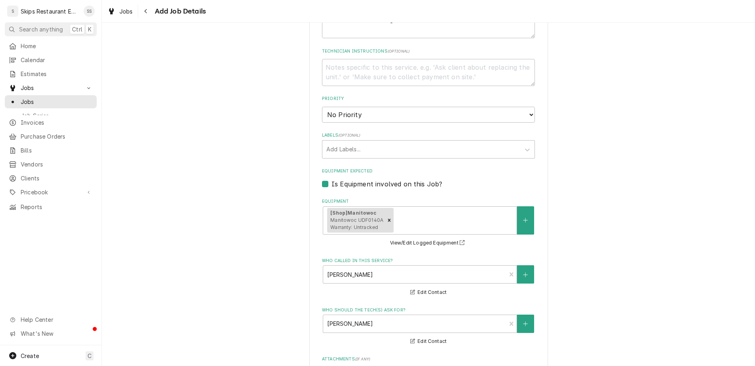  Describe the element at coordinates (428, 326) in the screenshot. I see `div: Who should the tech(s) ask for?` at that location.